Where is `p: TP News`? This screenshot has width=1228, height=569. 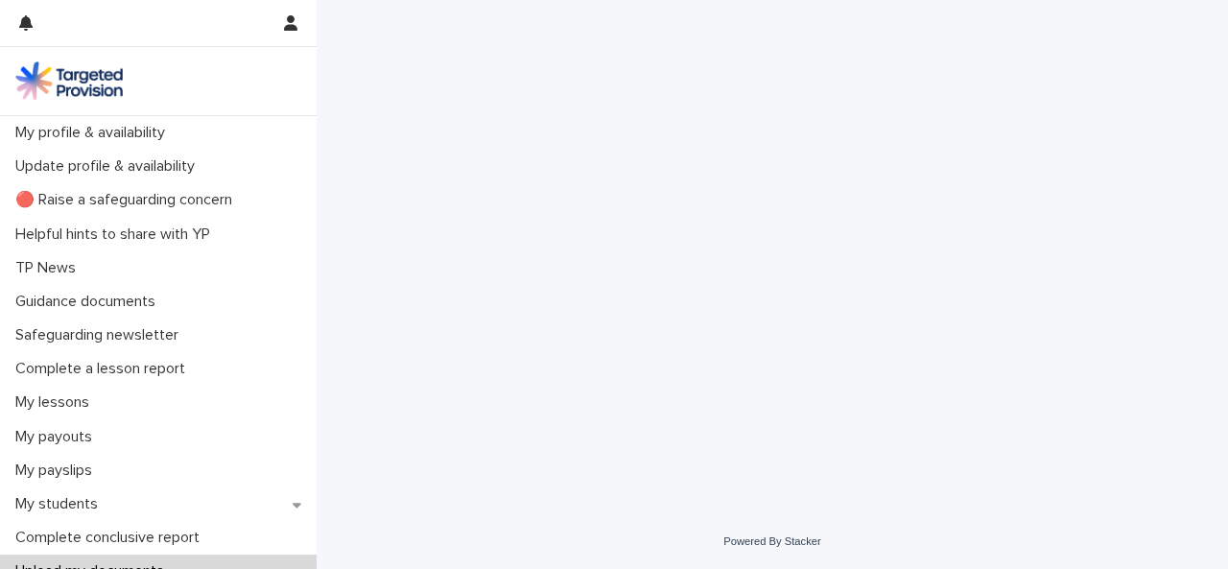
p: TP News is located at coordinates (49, 268).